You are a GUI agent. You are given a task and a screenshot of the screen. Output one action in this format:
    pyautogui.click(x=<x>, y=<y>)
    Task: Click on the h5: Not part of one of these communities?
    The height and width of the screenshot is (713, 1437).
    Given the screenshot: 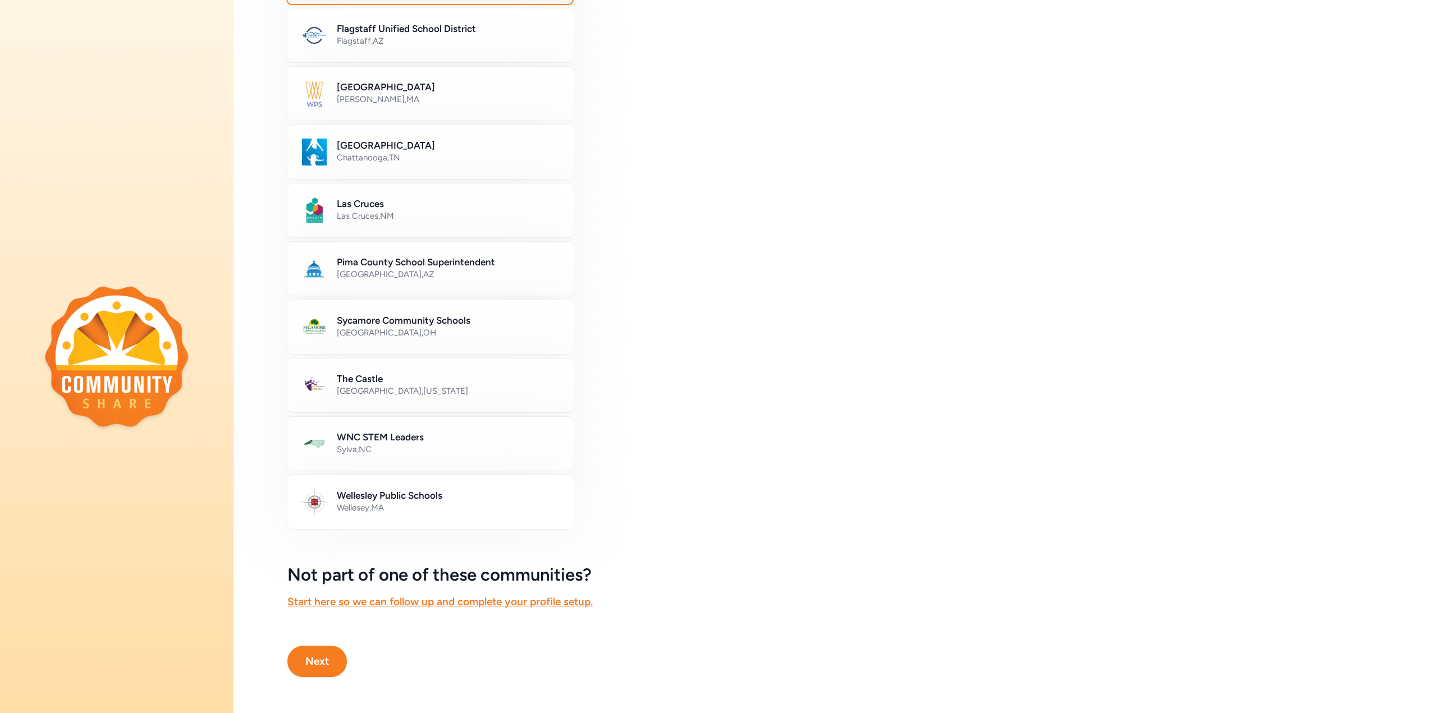 What is the action you would take?
    pyautogui.click(x=835, y=575)
    